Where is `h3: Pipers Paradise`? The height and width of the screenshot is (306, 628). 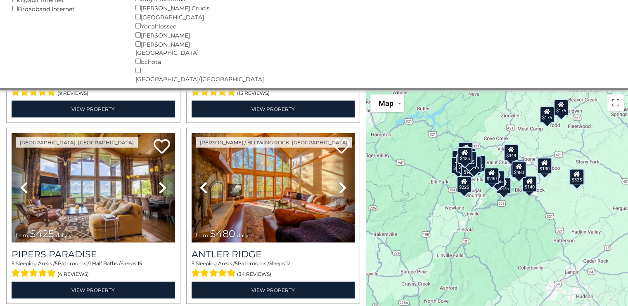
h3: Pipers Paradise is located at coordinates (93, 254).